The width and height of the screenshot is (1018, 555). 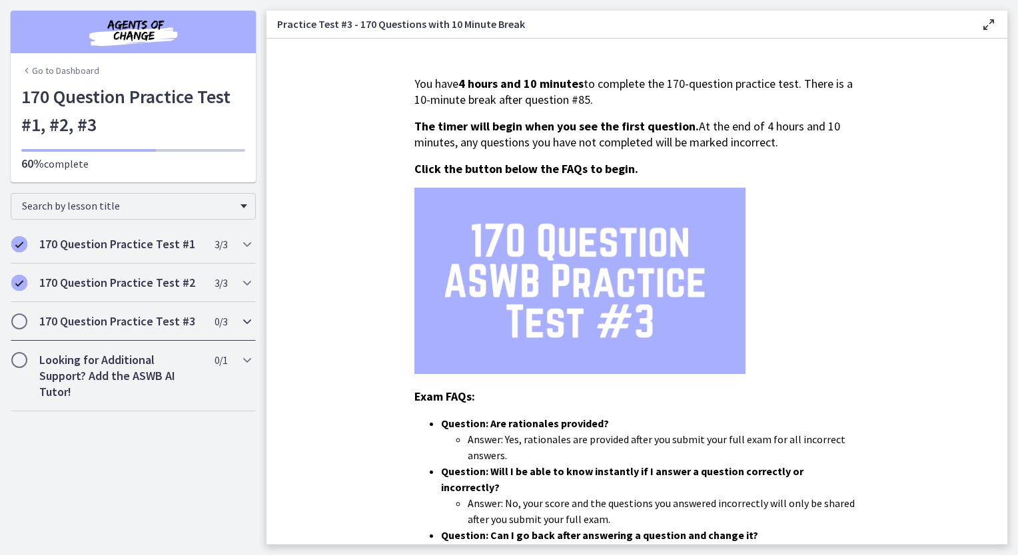 What do you see at coordinates (121, 322) in the screenshot?
I see `h2: 170 Question Practice Test #3` at bounding box center [121, 322].